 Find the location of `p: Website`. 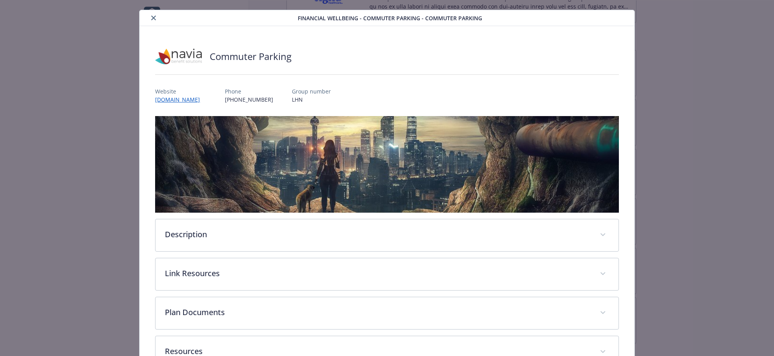

p: Website is located at coordinates (181, 91).